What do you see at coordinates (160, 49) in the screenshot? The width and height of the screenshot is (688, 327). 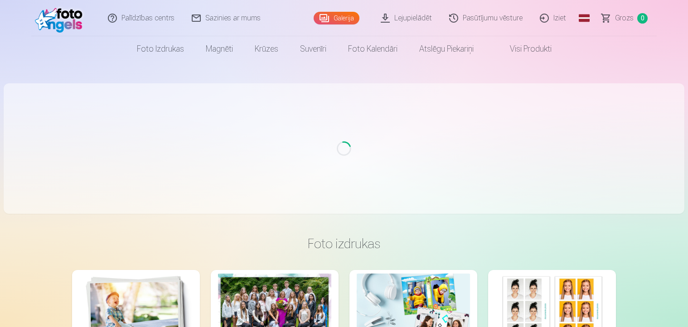 I see `a: Foto izdrukas` at bounding box center [160, 49].